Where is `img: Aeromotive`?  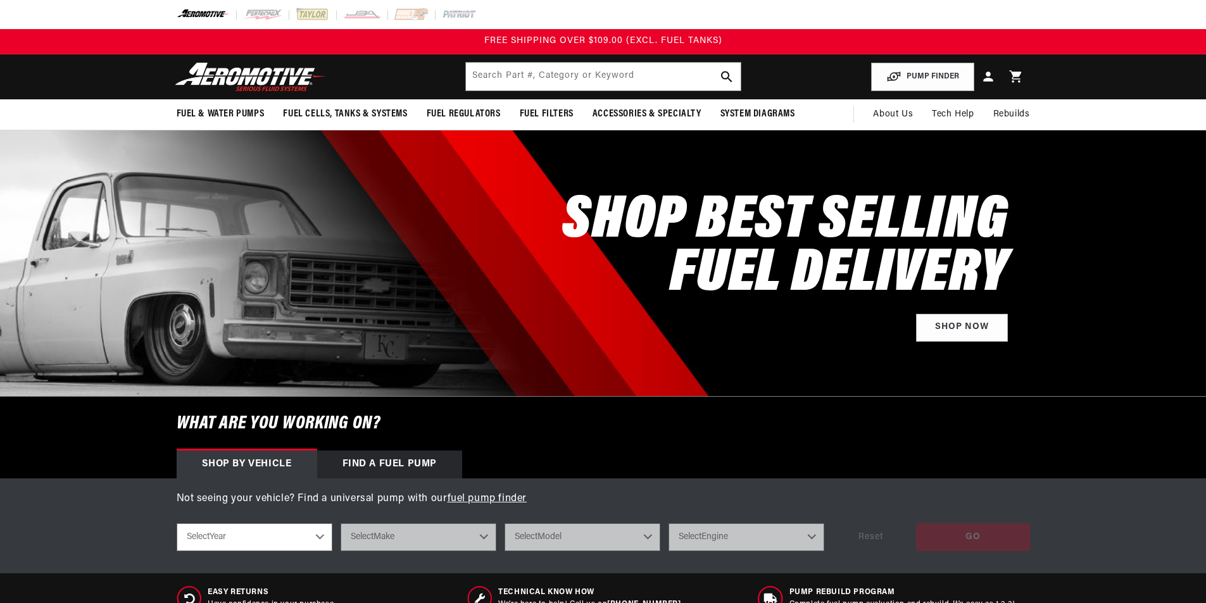 img: Aeromotive is located at coordinates (251, 77).